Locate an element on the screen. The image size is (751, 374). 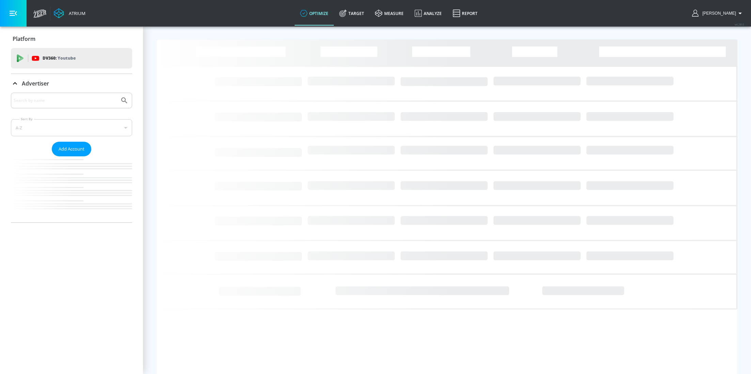
a: Atrium is located at coordinates (69, 13).